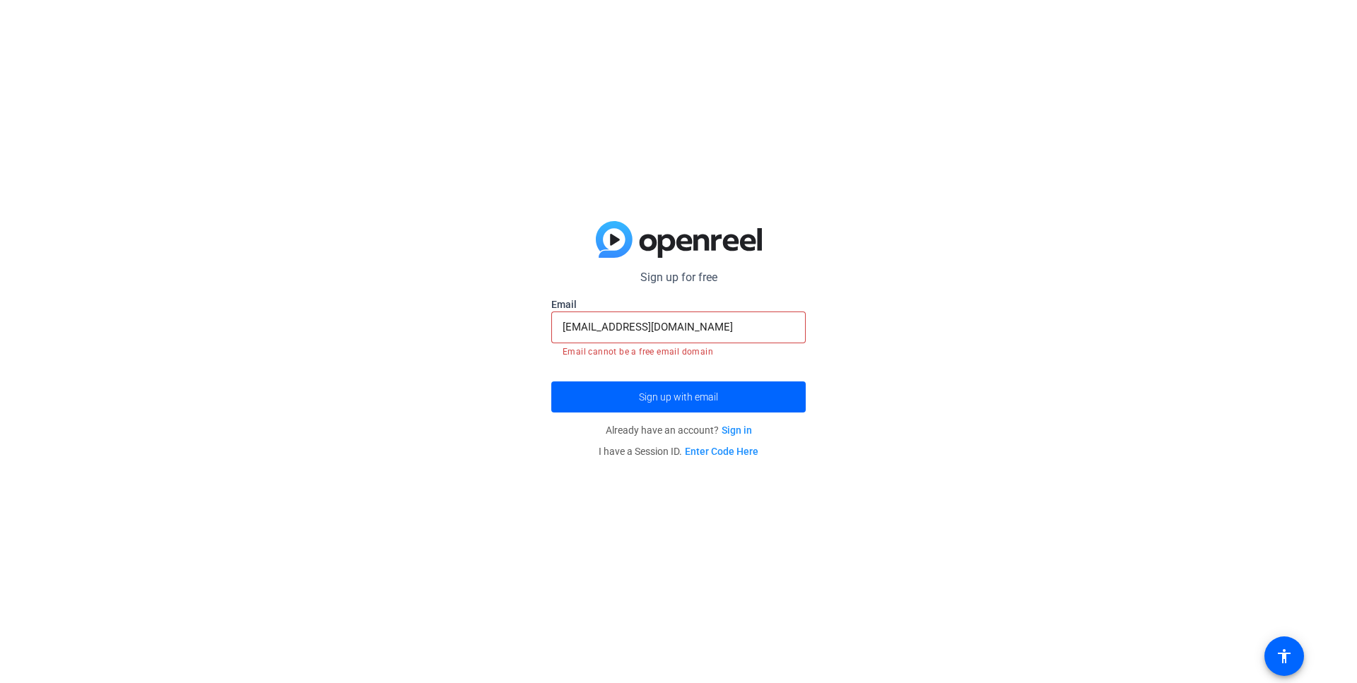 The height and width of the screenshot is (683, 1357). I want to click on a: Enter Code Here, so click(722, 452).